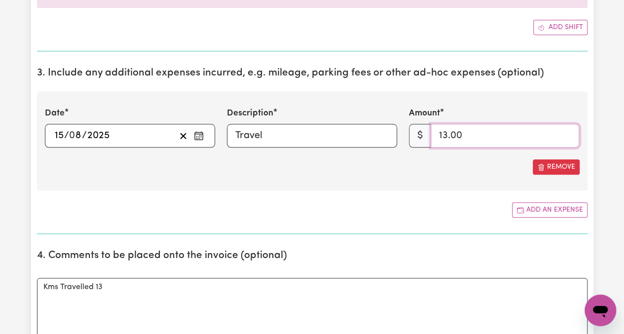 This screenshot has width=624, height=334. I want to click on button: Enter the date of expense, so click(199, 136).